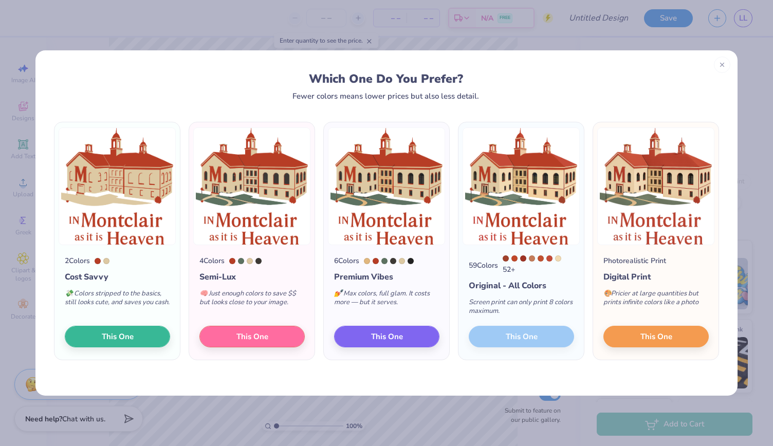 The height and width of the screenshot is (446, 773). What do you see at coordinates (656, 300) in the screenshot?
I see `div: Pricier at large quantities but prints infinite colors like a photo` at bounding box center [656, 300].